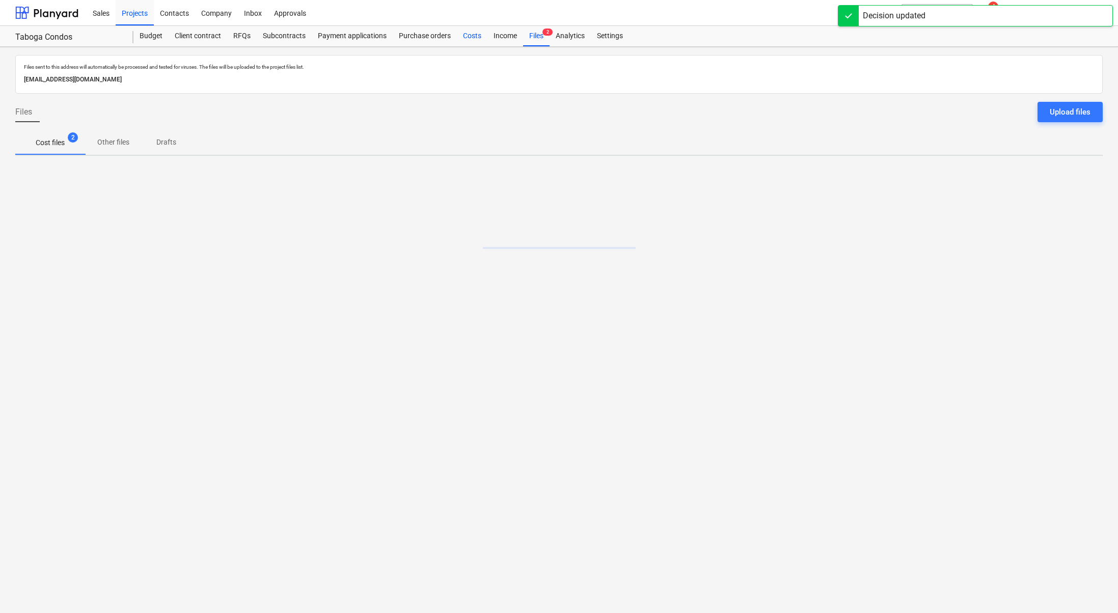 The height and width of the screenshot is (613, 1118). I want to click on div: RFQs, so click(242, 36).